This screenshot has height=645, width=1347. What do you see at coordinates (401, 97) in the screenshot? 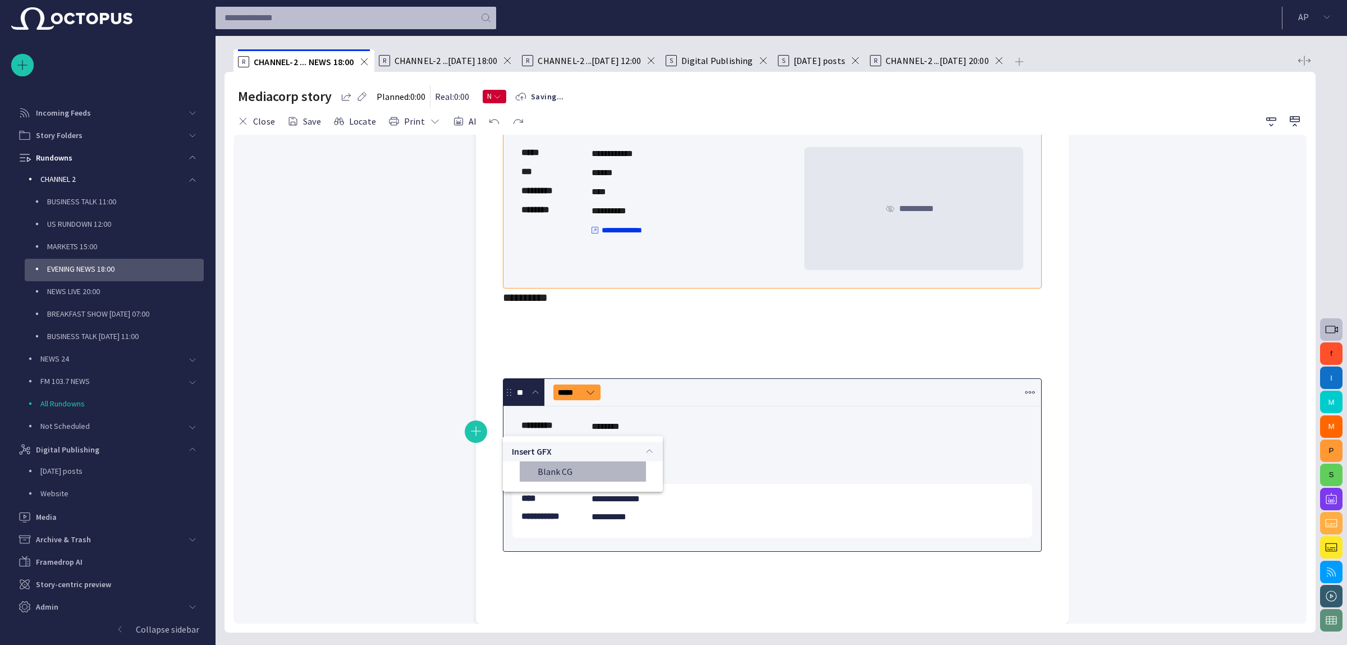
I see `p: Planned: 0:00` at bounding box center [401, 97].